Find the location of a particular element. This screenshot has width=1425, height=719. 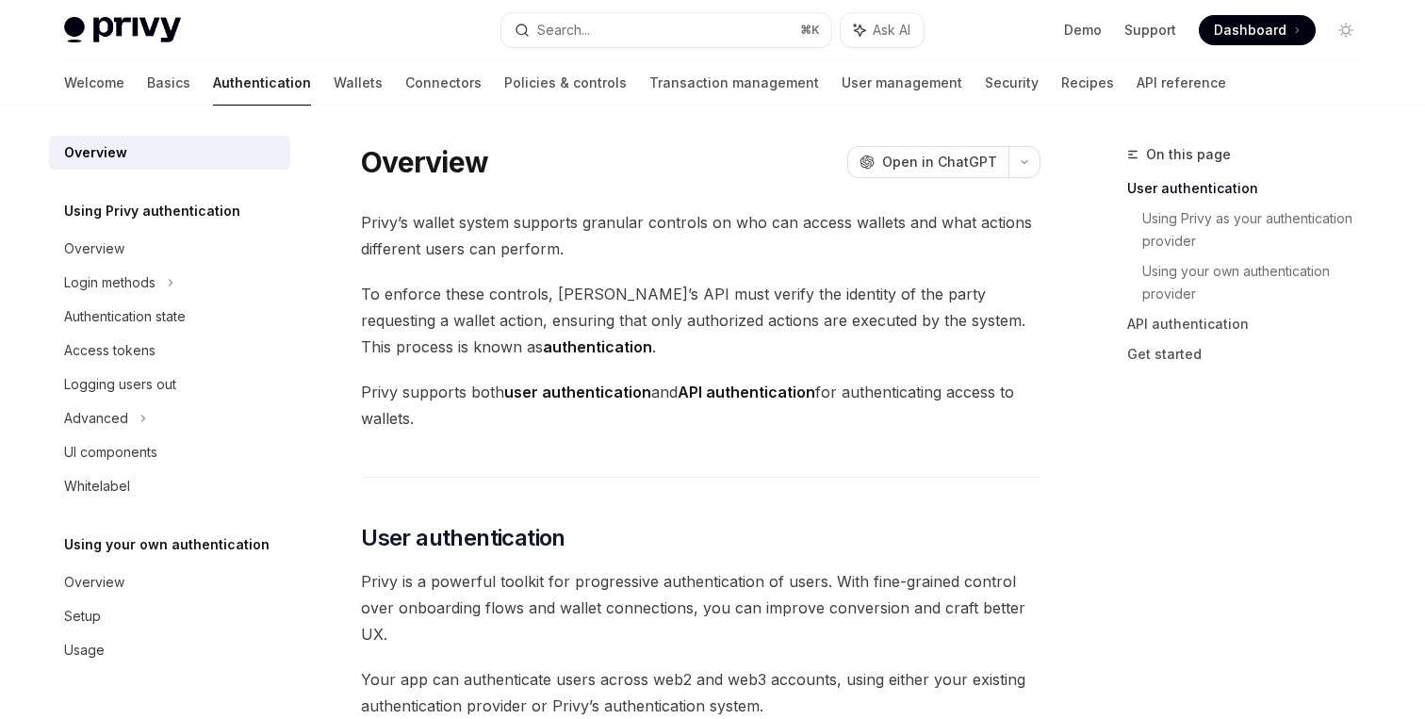

a: User management is located at coordinates (902, 83).